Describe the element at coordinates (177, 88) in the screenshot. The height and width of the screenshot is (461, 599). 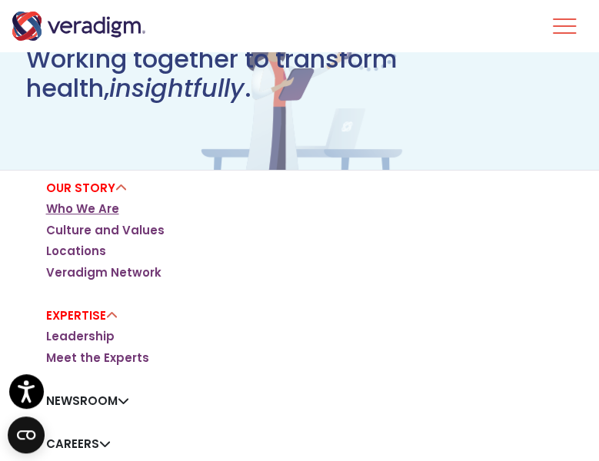
I see `em: insightfully` at that location.